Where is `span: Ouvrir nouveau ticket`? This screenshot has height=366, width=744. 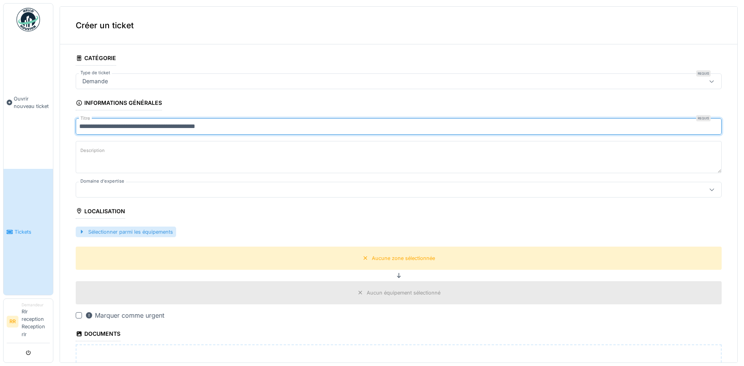 span: Ouvrir nouveau ticket is located at coordinates (32, 102).